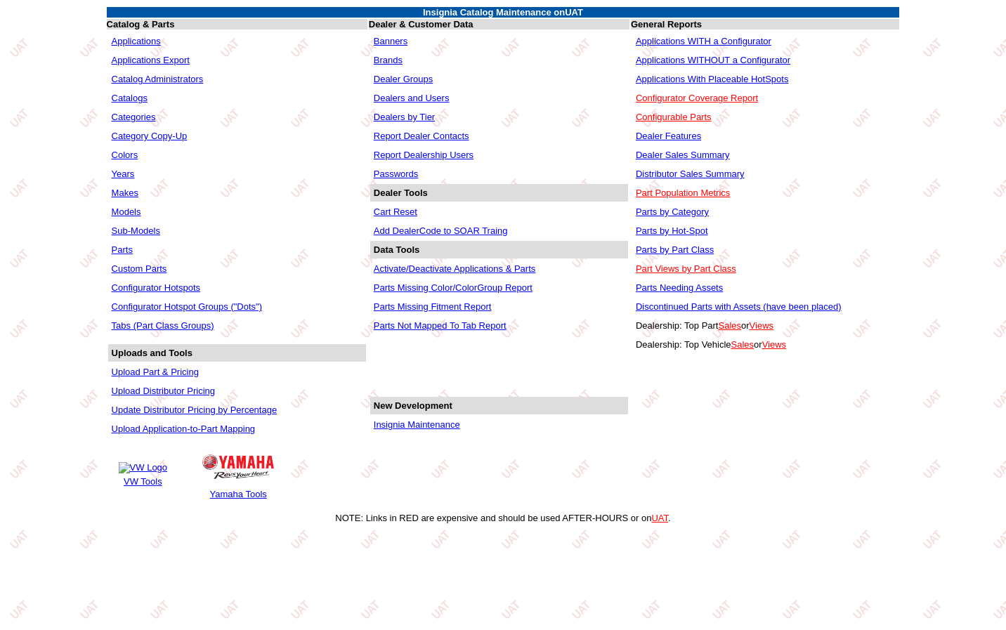 The image size is (1006, 630). What do you see at coordinates (122, 249) in the screenshot?
I see `a: Parts` at bounding box center [122, 249].